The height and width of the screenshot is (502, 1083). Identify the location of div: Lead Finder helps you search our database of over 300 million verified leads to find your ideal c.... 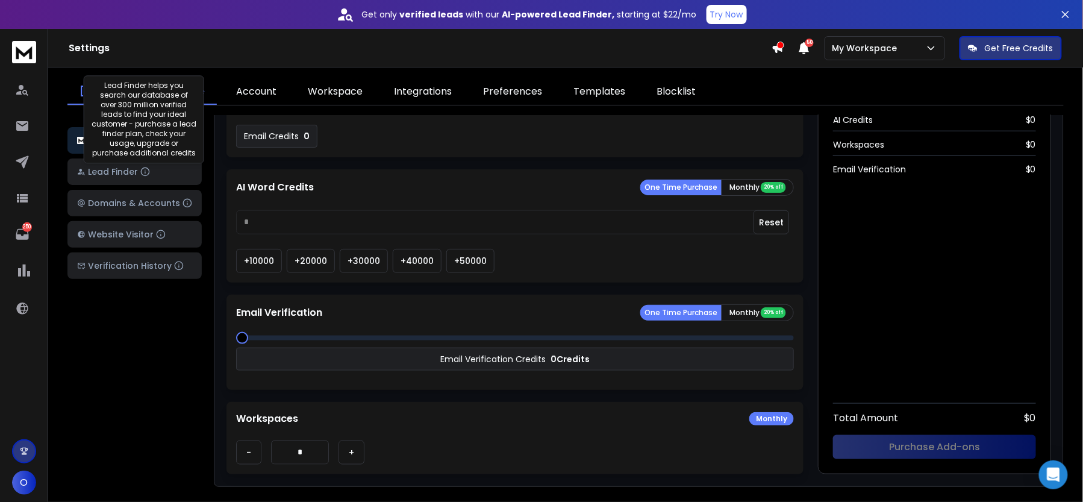
(144, 119).